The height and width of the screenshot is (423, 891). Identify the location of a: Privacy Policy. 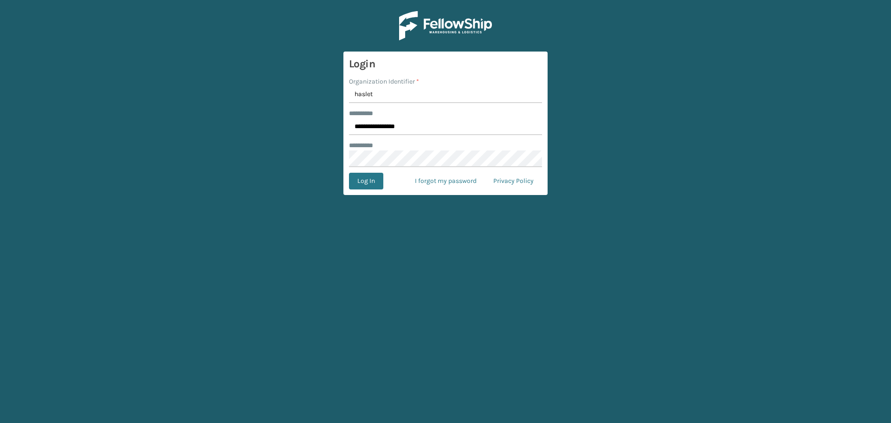
(513, 181).